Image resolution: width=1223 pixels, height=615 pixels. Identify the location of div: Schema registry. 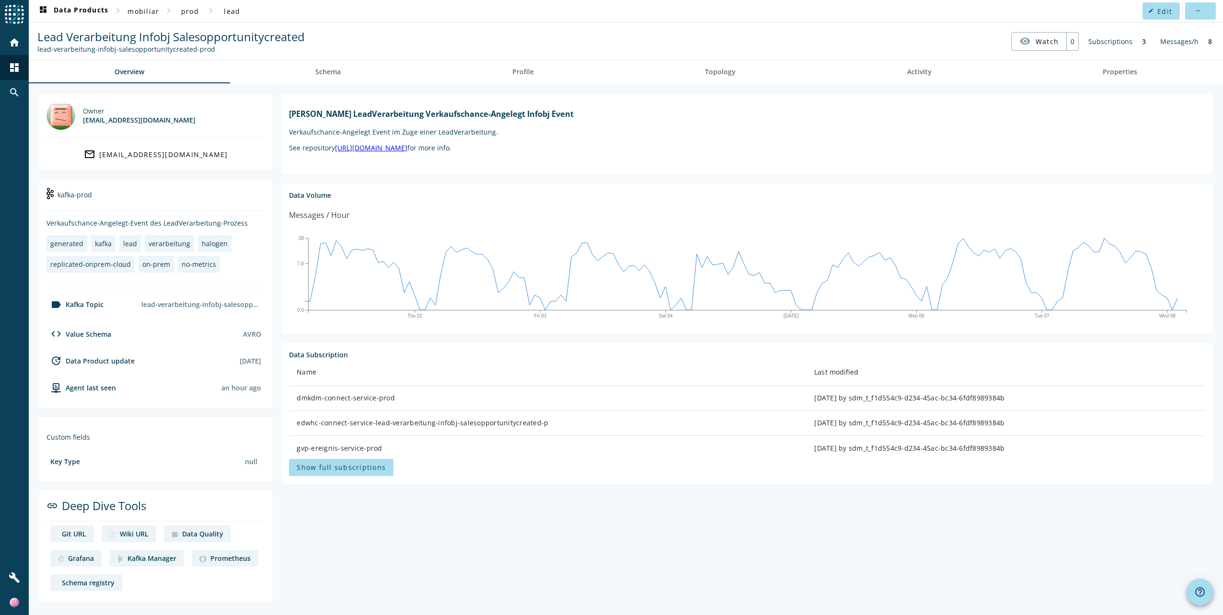
(88, 583).